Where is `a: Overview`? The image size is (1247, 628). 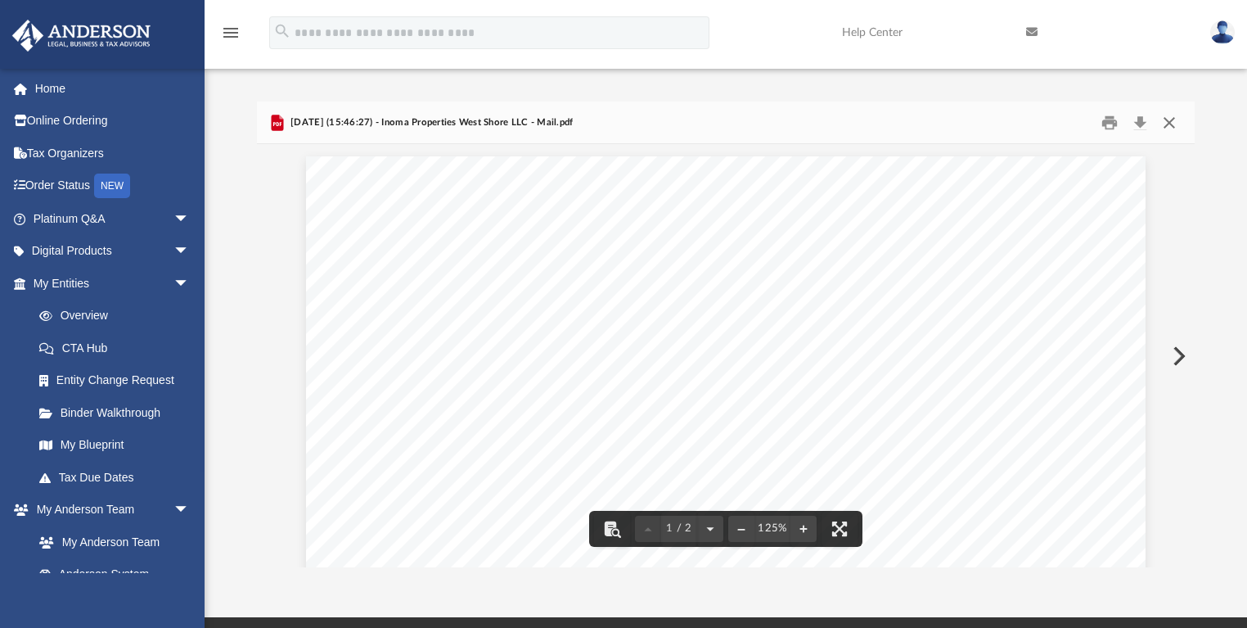
a: Overview is located at coordinates (119, 316).